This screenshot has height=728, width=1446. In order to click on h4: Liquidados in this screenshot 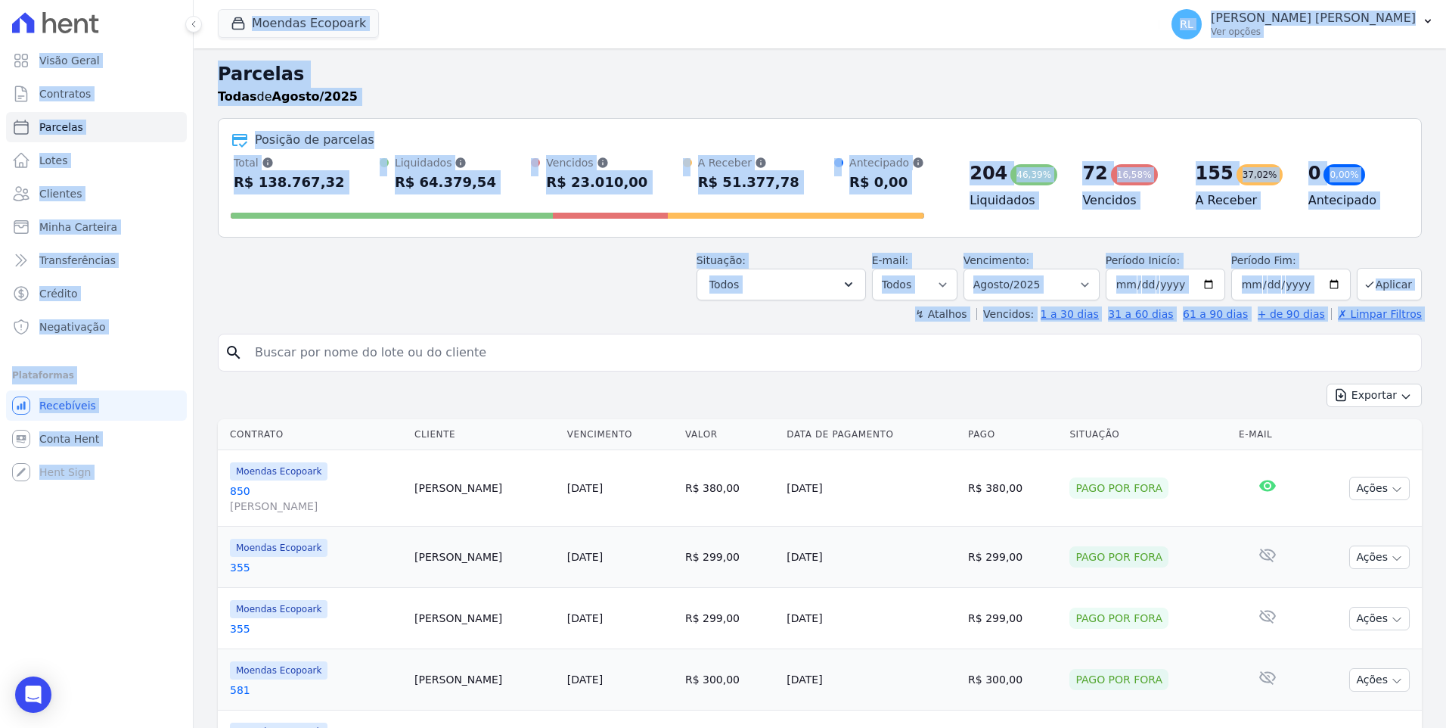, I will do `click(1014, 200)`.